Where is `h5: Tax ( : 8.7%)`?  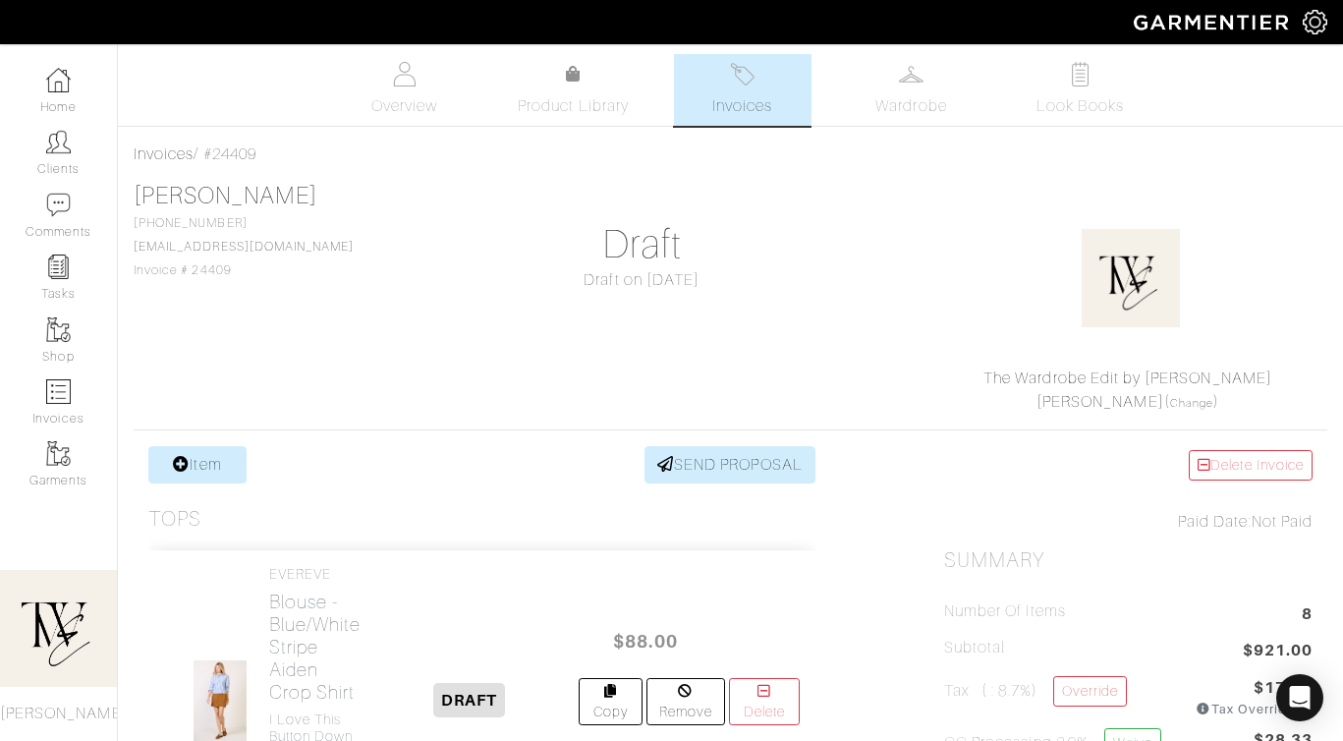 h5: Tax ( : 8.7%) is located at coordinates (1035, 693).